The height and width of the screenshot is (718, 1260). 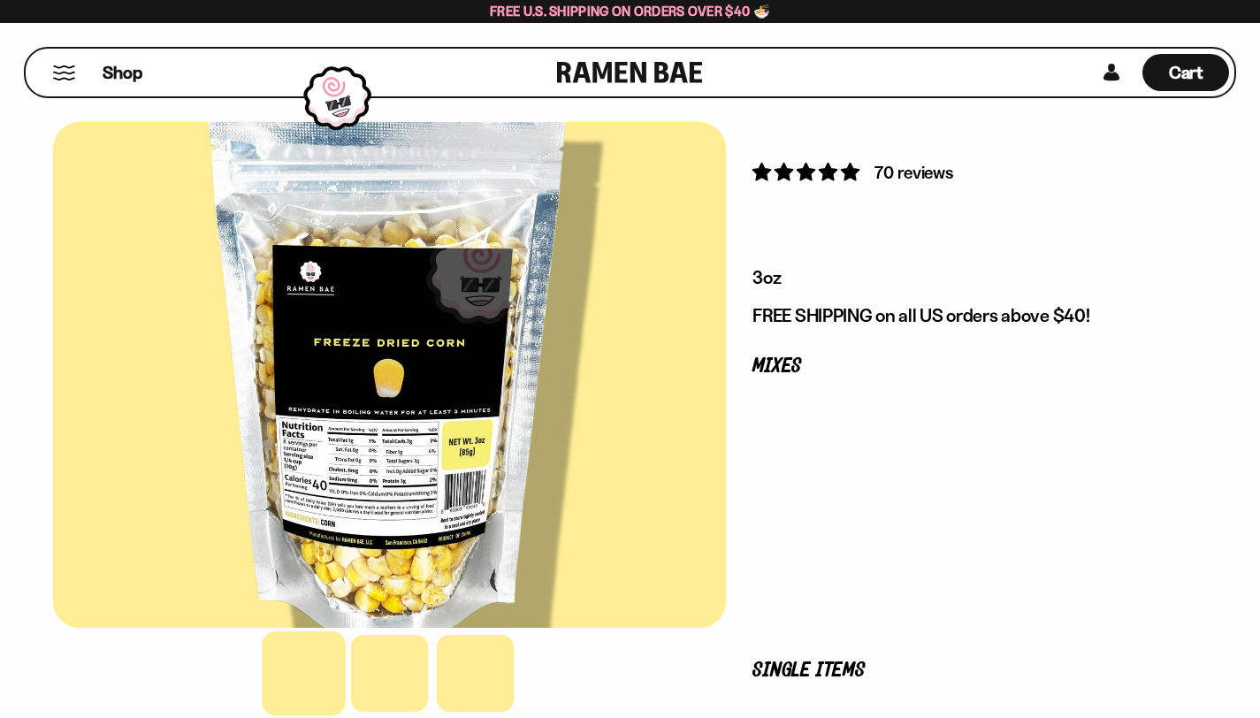 What do you see at coordinates (966, 316) in the screenshot?
I see `p: FREE SHIPPING on all US orders above $40!` at bounding box center [966, 316].